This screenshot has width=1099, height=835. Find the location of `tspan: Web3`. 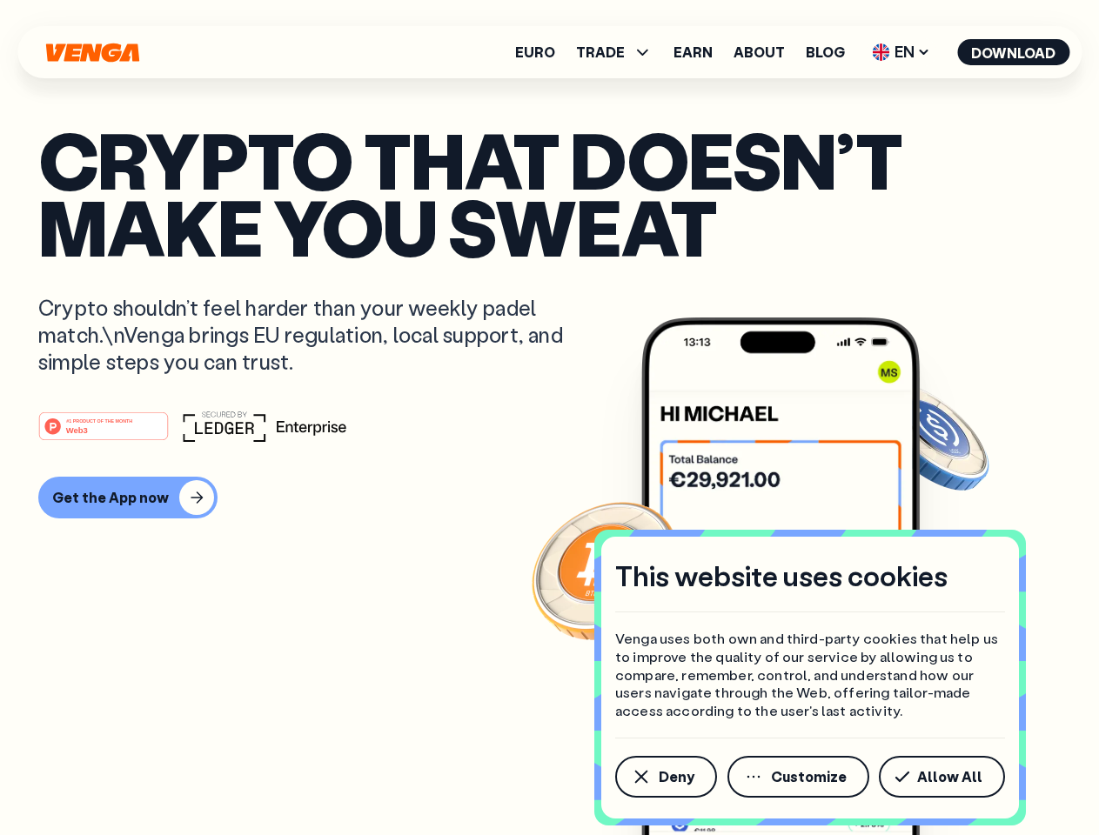

tspan: Web3 is located at coordinates (77, 429).